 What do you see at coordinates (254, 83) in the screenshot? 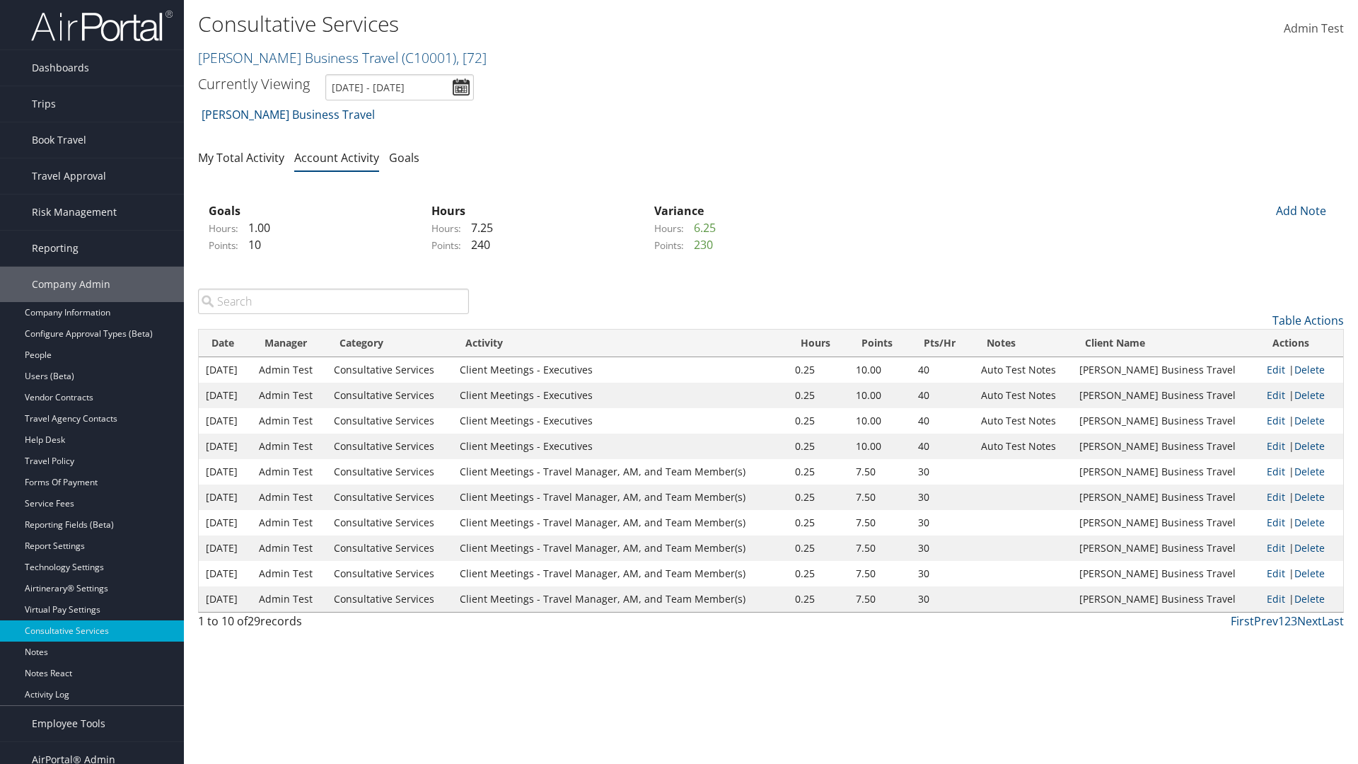
I see `h3: Currently Viewing` at bounding box center [254, 83].